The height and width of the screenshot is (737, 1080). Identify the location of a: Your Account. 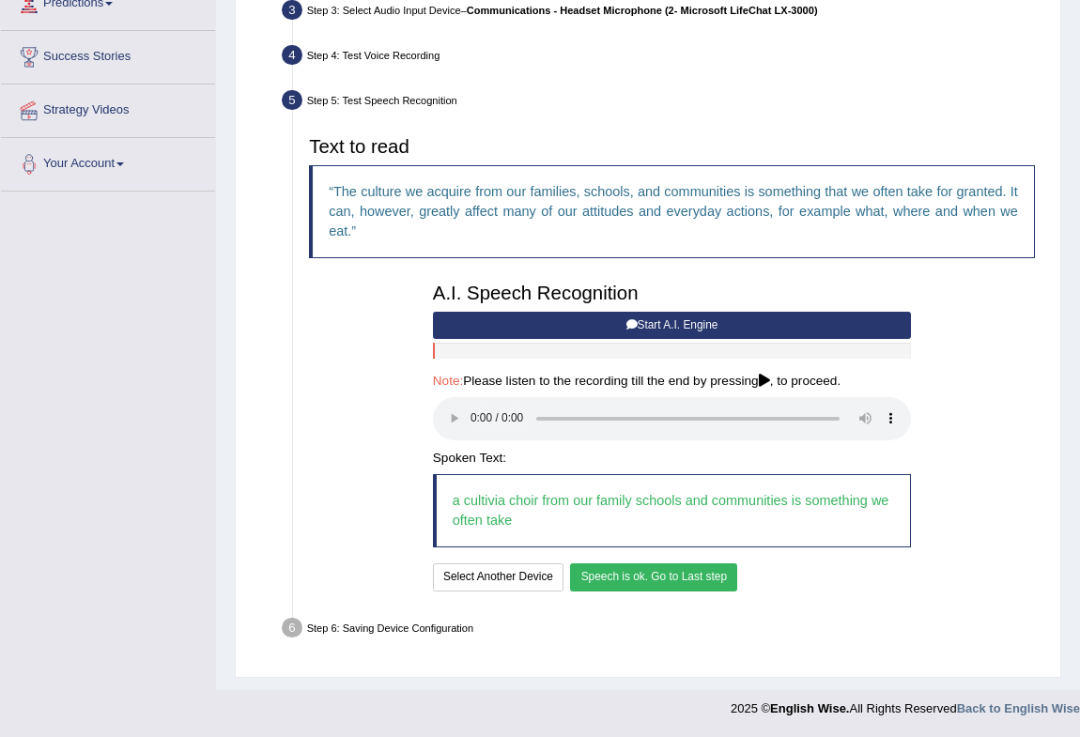
(108, 161).